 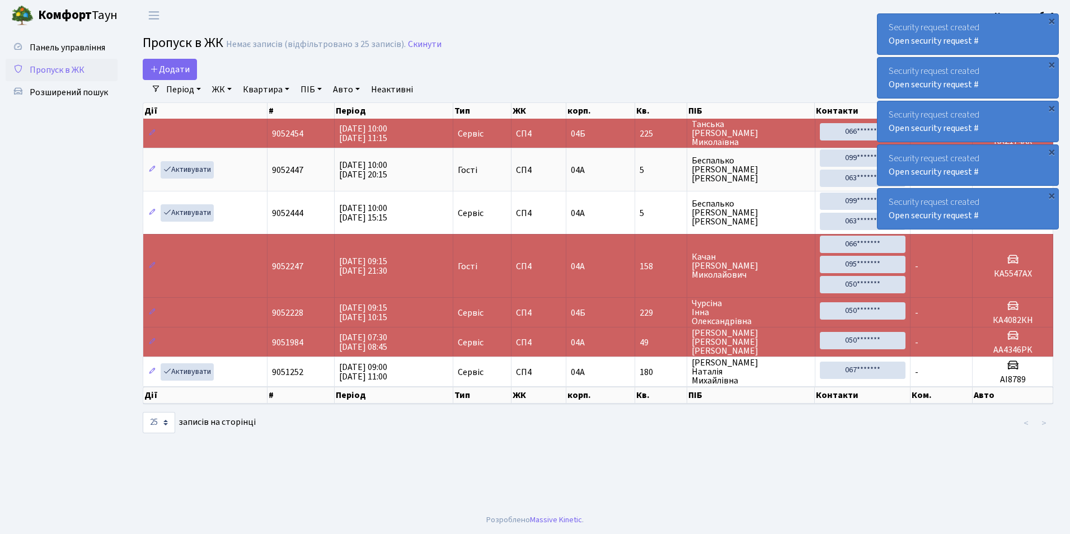 What do you see at coordinates (425, 44) in the screenshot?
I see `a: Скинути` at bounding box center [425, 44].